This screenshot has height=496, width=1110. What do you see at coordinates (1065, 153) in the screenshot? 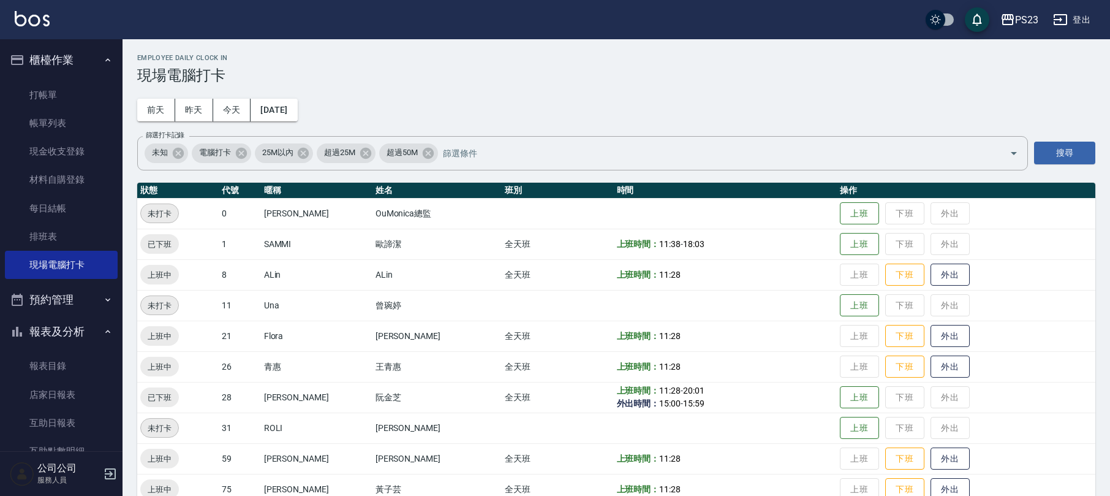
I see `button: 搜尋` at bounding box center [1065, 153].